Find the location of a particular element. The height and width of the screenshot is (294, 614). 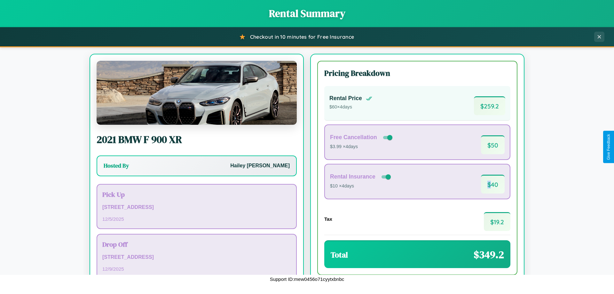

p: $10 × 4 days is located at coordinates (361, 186).